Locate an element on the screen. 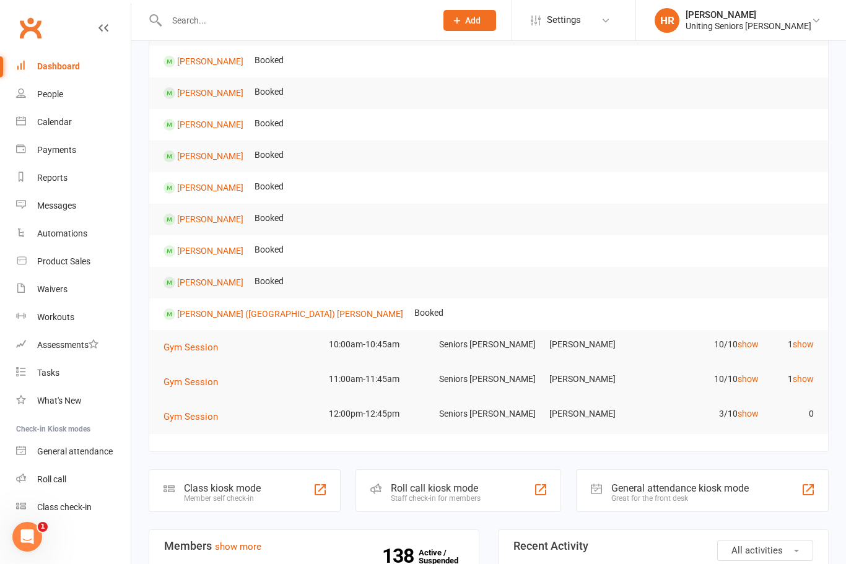 The width and height of the screenshot is (846, 564). a: What's New is located at coordinates (73, 401).